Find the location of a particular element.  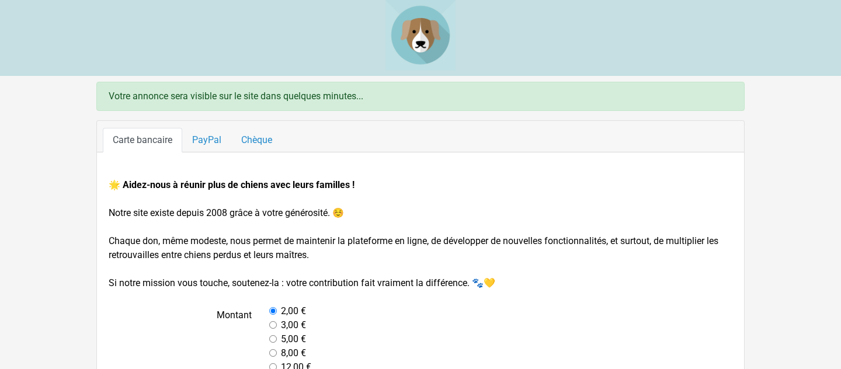

strong: 🌟 Aidez-nous à réunir plus de chiens avec leurs familles ! is located at coordinates (231, 185).